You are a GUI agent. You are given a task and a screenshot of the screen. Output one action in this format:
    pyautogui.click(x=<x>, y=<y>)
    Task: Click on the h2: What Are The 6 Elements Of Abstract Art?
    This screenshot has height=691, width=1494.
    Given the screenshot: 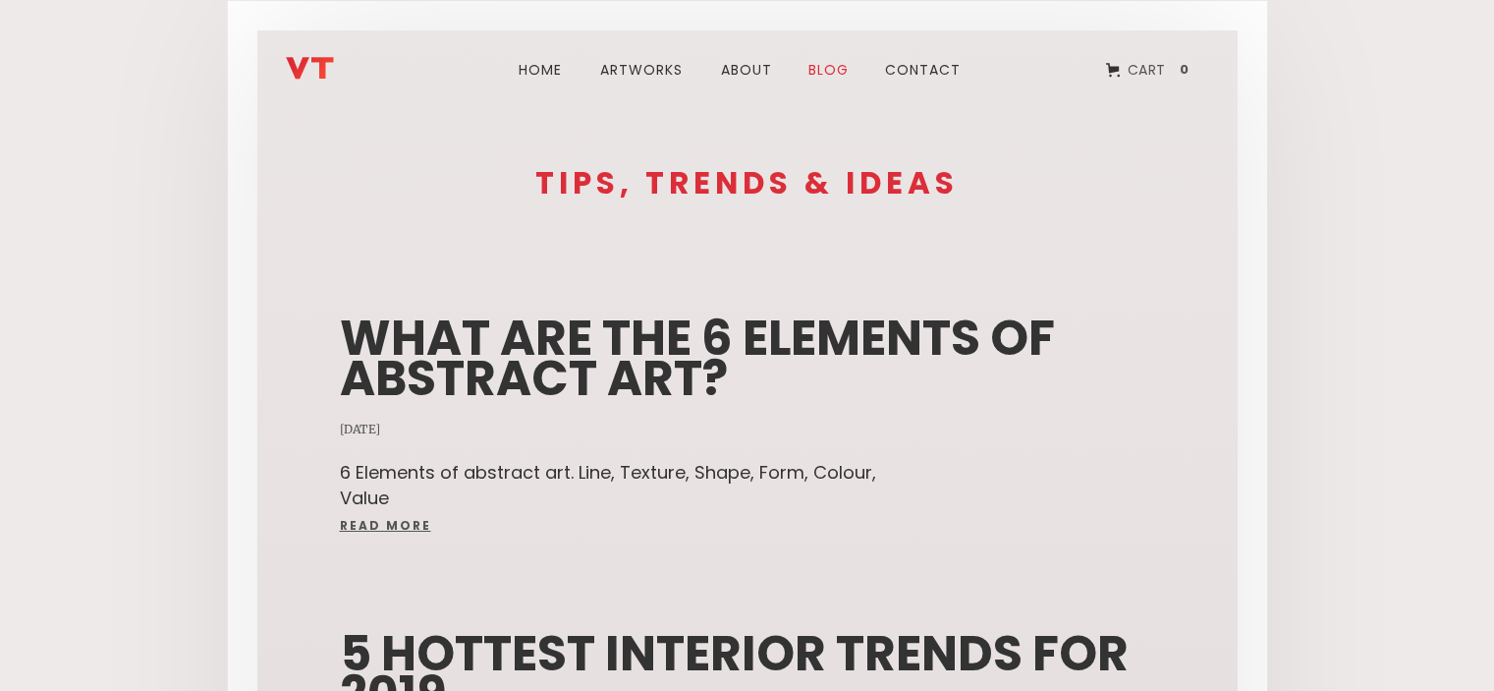 What is the action you would take?
    pyautogui.click(x=748, y=359)
    